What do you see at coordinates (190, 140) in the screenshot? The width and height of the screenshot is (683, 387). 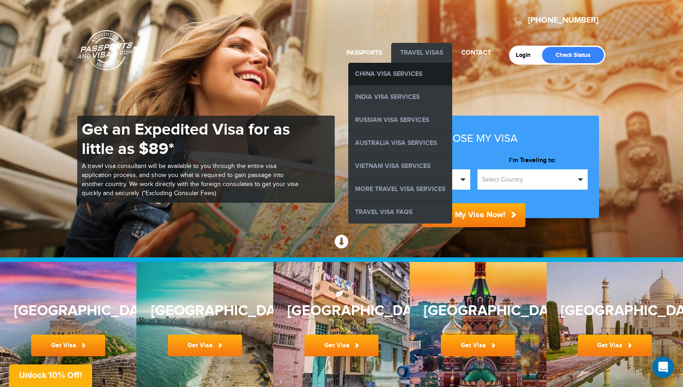 I see `h1: Get an Expedited Visa for as little as $89*` at bounding box center [190, 140].